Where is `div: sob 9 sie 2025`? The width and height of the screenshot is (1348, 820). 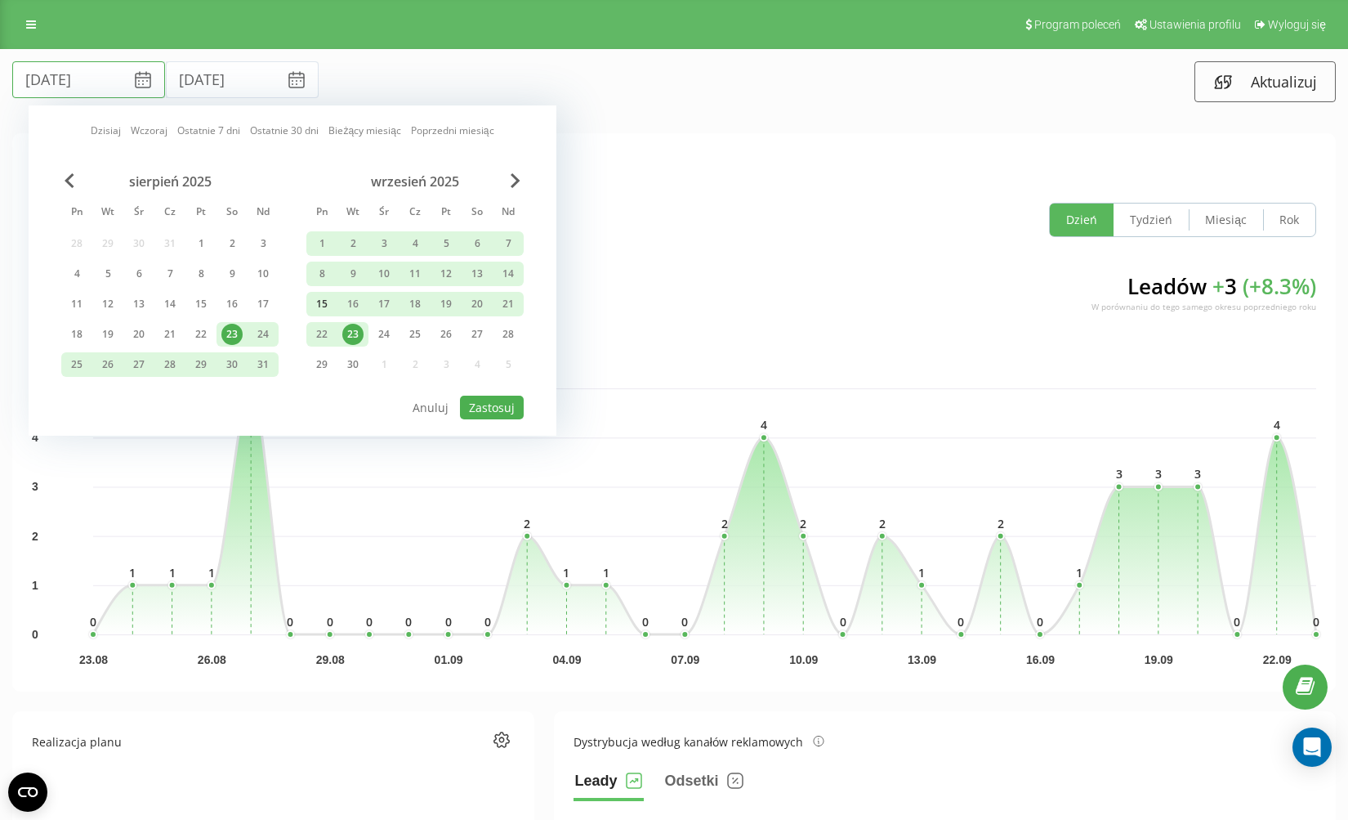 div: sob 9 sie 2025 is located at coordinates (232, 274).